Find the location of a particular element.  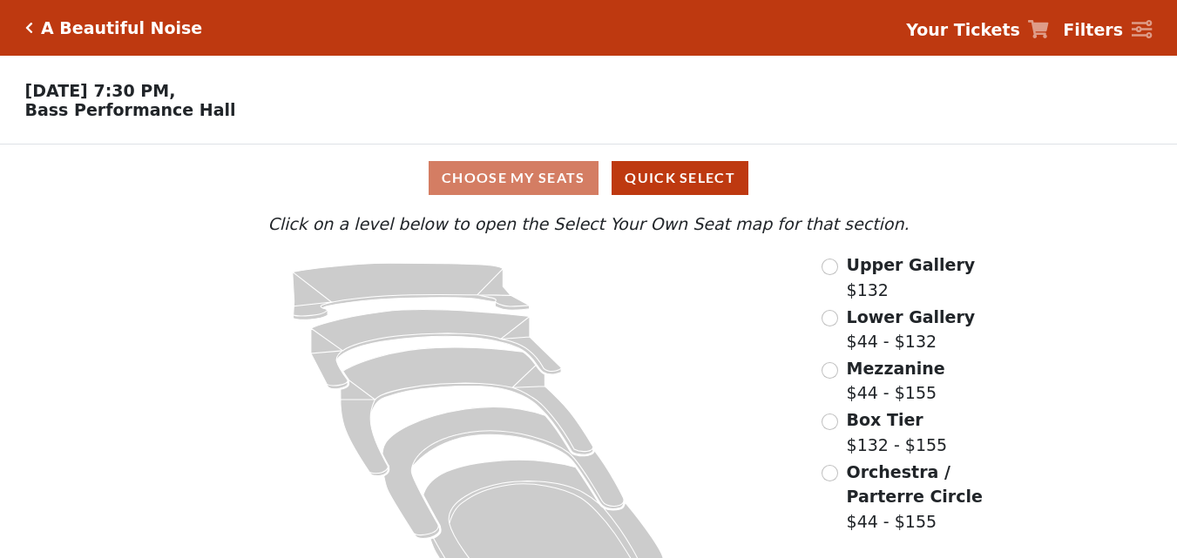

a: Filters is located at coordinates (1107, 30).